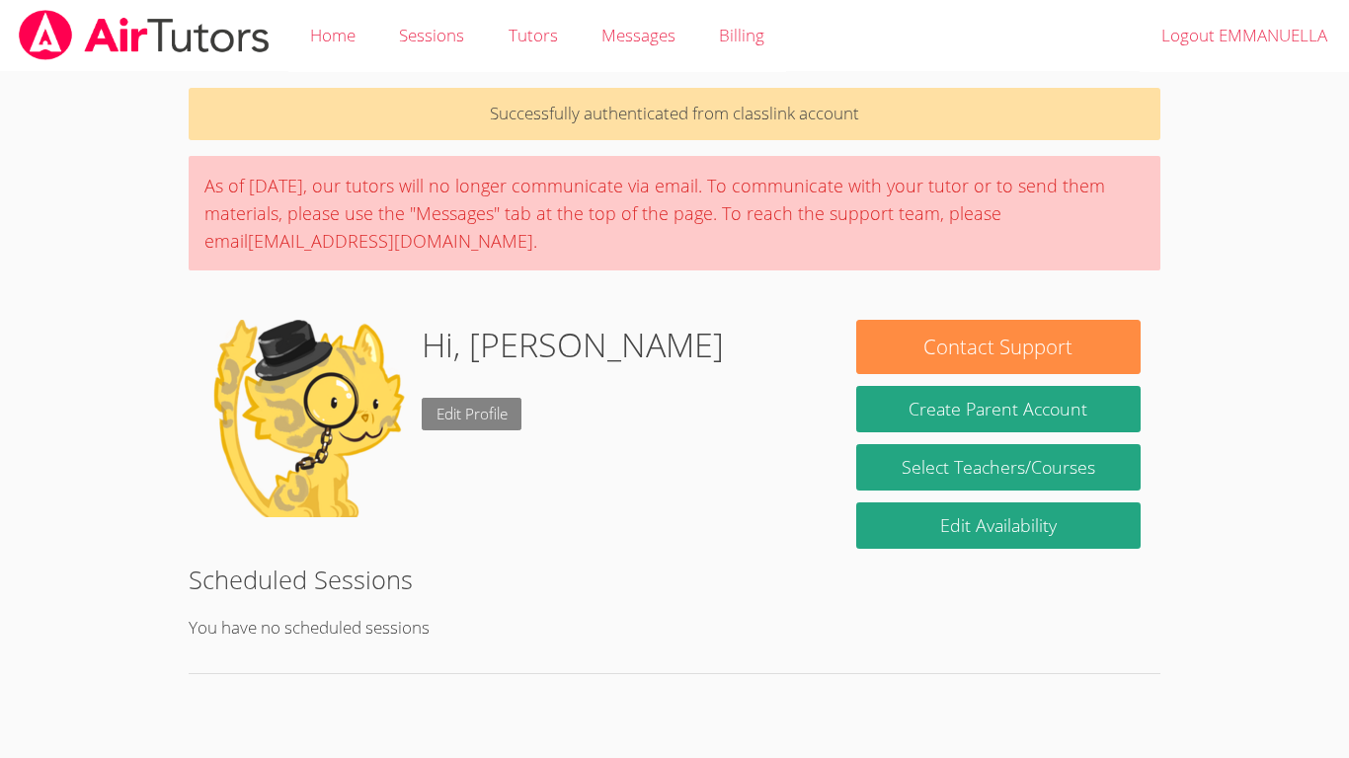  What do you see at coordinates (144, 35) in the screenshot?
I see `img: airtutors_banner-c4298cdbf04f3fff15de1276eac7730deb9818008684d7c2e4769d2f7ddbe033.png` at bounding box center [144, 35].